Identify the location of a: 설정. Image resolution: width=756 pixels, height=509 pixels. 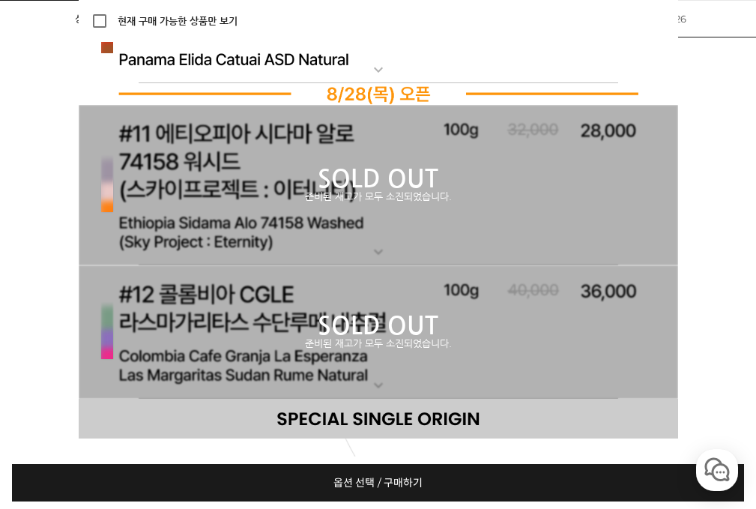
(241, 403).